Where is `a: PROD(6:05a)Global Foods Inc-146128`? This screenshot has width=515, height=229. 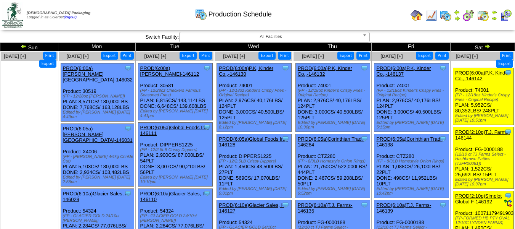 a: PROD(6:05a)Global Foods Inc-146128 is located at coordinates (253, 142).